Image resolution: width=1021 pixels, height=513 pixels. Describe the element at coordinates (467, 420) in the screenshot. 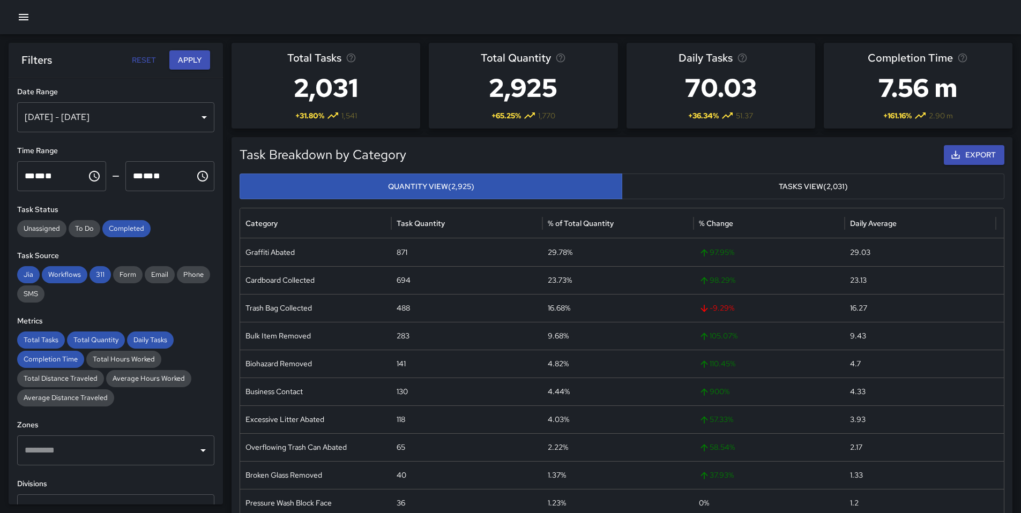

I see `div: 118` at that location.